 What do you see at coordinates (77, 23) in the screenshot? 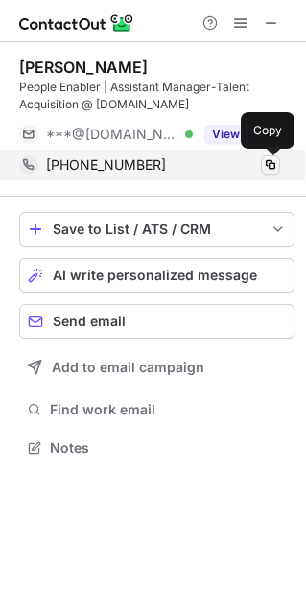
I see `img: ContactOut v5.3.10` at bounding box center [77, 23].